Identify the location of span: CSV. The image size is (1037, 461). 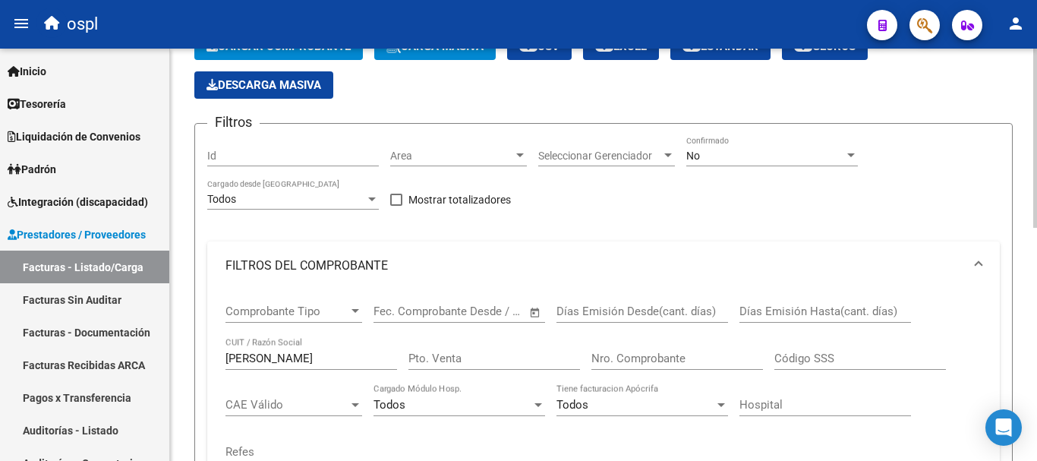
(539, 46).